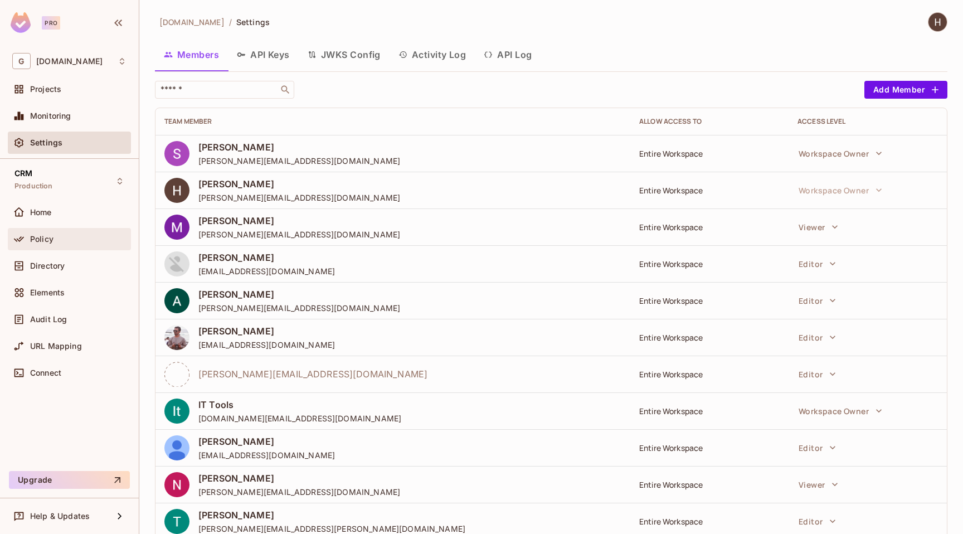 This screenshot has width=963, height=534. What do you see at coordinates (177, 227) in the screenshot?
I see `img: ACg8ocJW4wTdvo4LPVSgalSkaTbArTMM4Bvh364nbuXp8PHadXSH3g=s96-c` at bounding box center [177, 227].